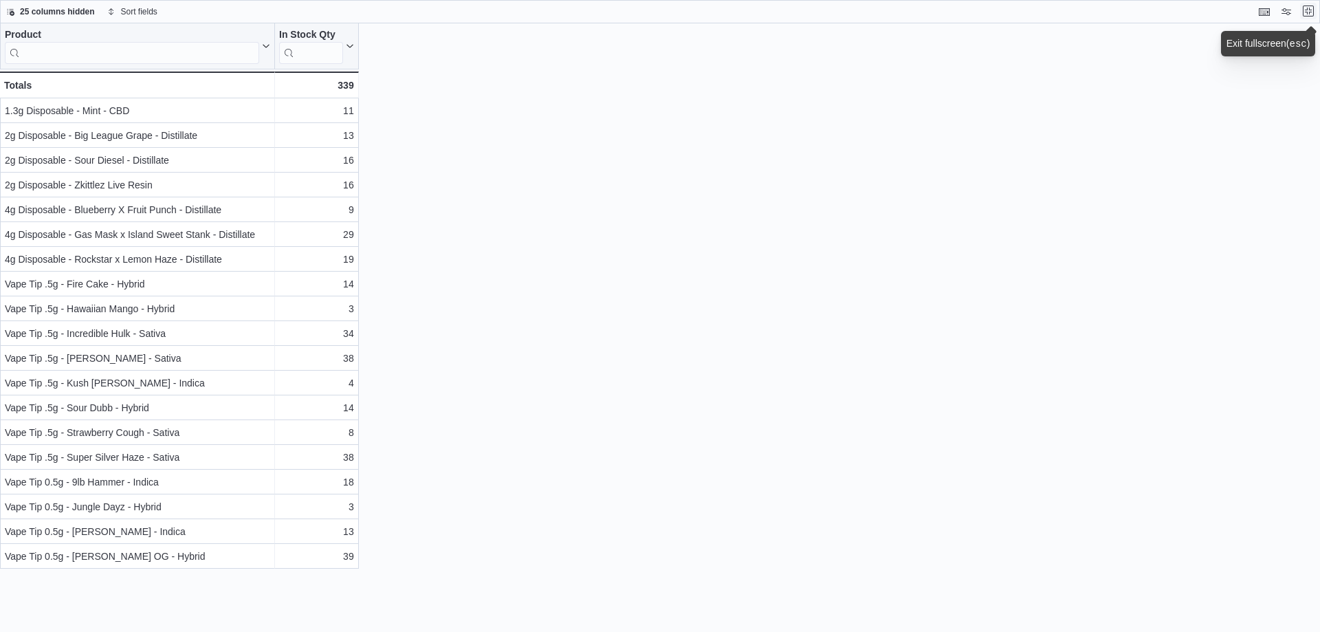  Describe the element at coordinates (138, 408) in the screenshot. I see `div: Vape Tip .5g - Sour Dubb - Hybrid` at that location.